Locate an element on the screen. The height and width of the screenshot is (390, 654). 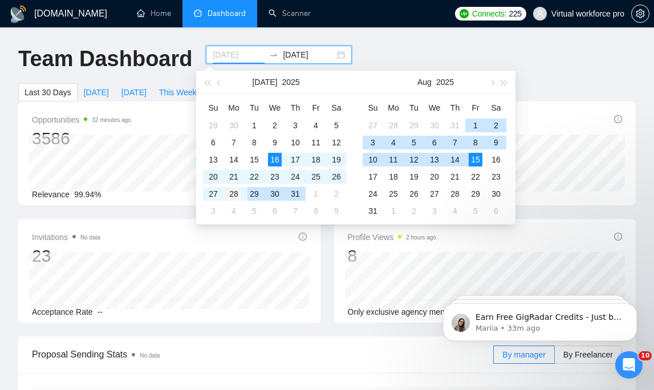
th: We is located at coordinates (275, 108).